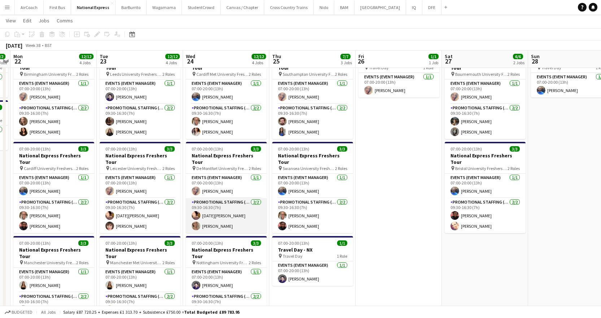 The image size is (601, 318). What do you see at coordinates (136, 168) in the screenshot?
I see `span: Leicester University Freshers Fair` at bounding box center [136, 168].